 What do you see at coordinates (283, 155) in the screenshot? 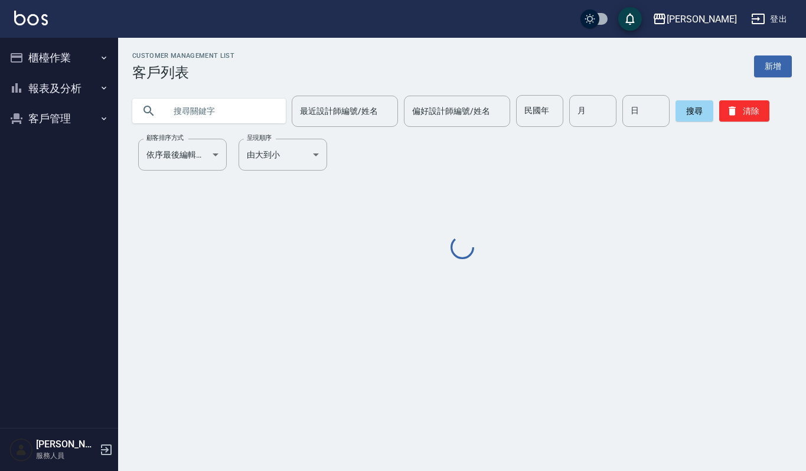
I see `div: 由大到小` at bounding box center [283, 155].